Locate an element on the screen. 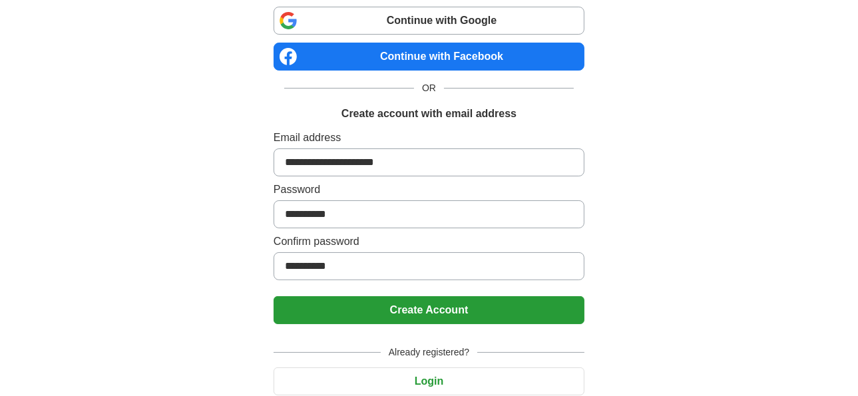 The image size is (858, 396). button: Create Account is located at coordinates (429, 310).